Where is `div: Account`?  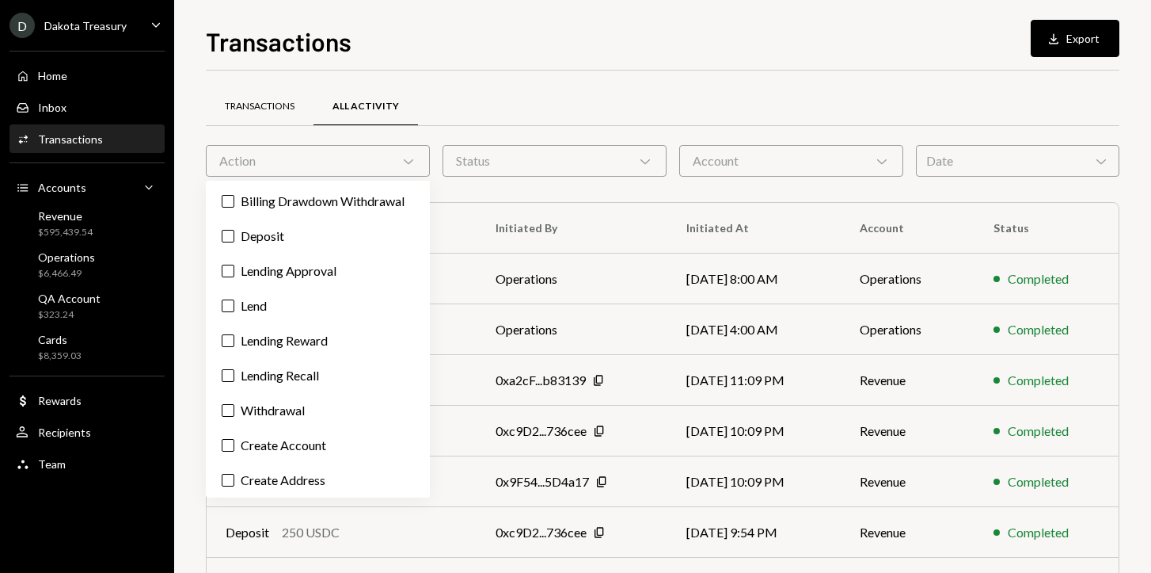
div: Account is located at coordinates (791, 161).